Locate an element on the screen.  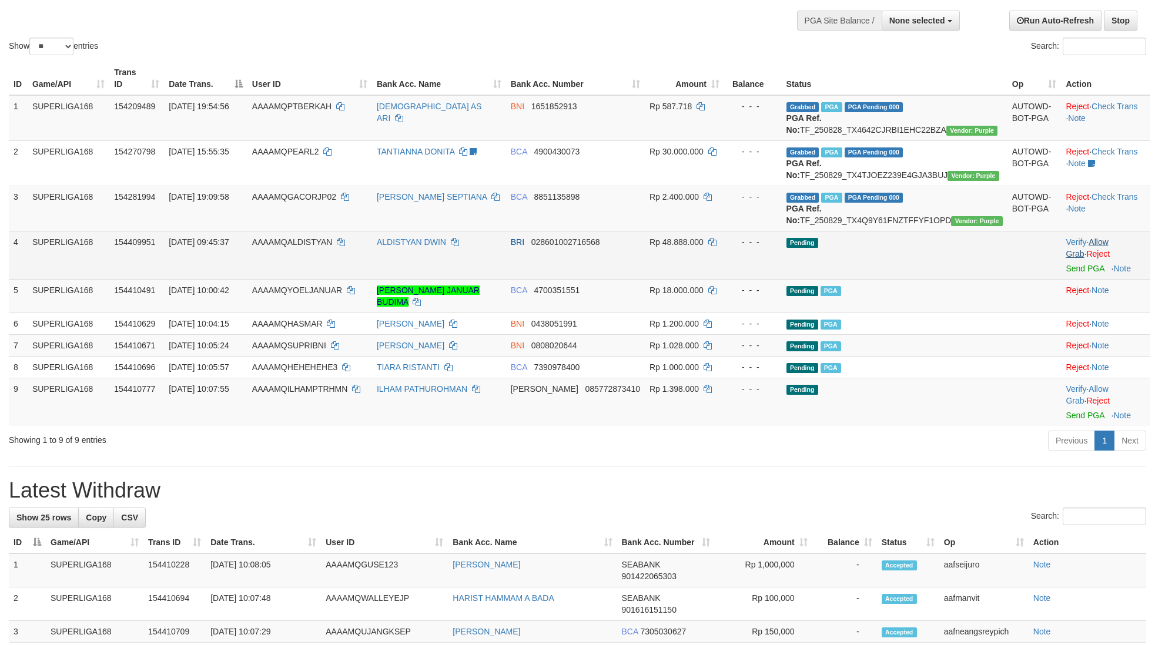
span: 154410777 is located at coordinates (135, 389).